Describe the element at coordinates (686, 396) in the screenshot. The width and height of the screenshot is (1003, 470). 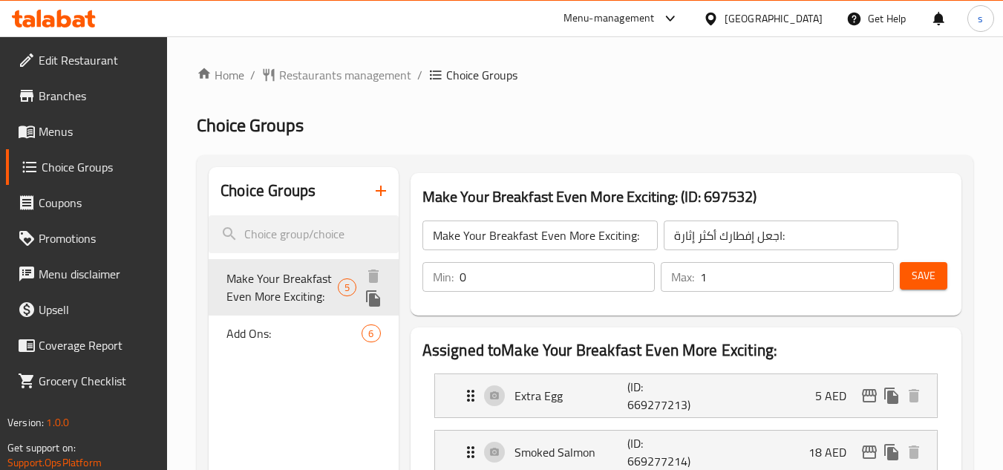
I see `div: Expand` at that location.